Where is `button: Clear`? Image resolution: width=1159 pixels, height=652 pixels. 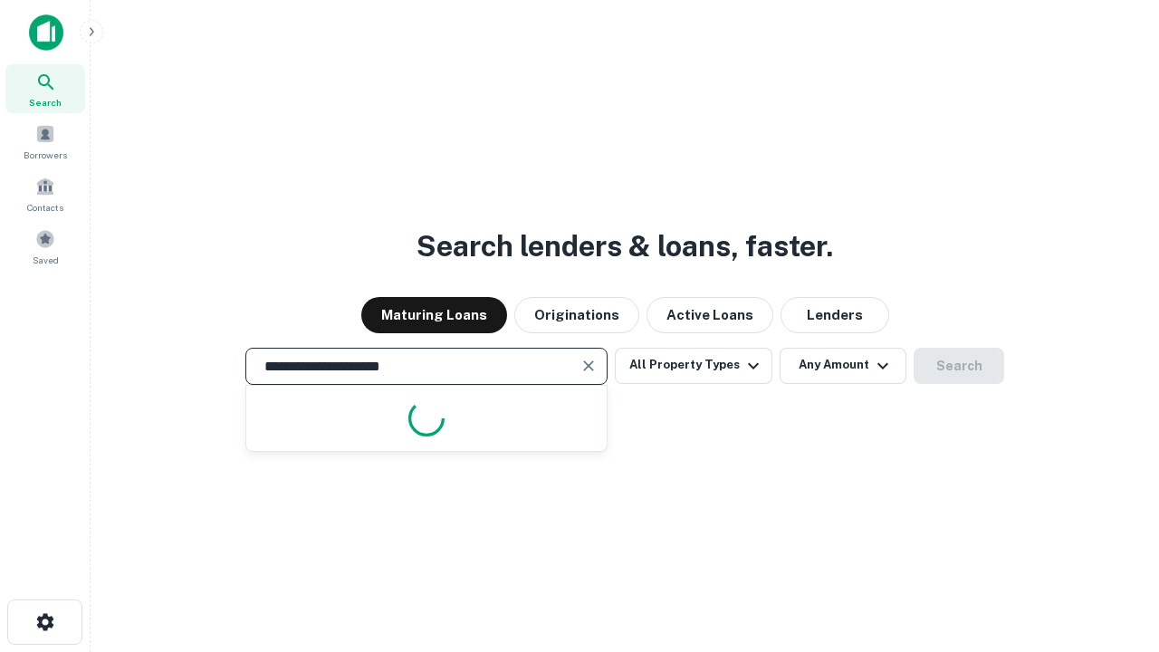
button: Clear is located at coordinates (589, 366).